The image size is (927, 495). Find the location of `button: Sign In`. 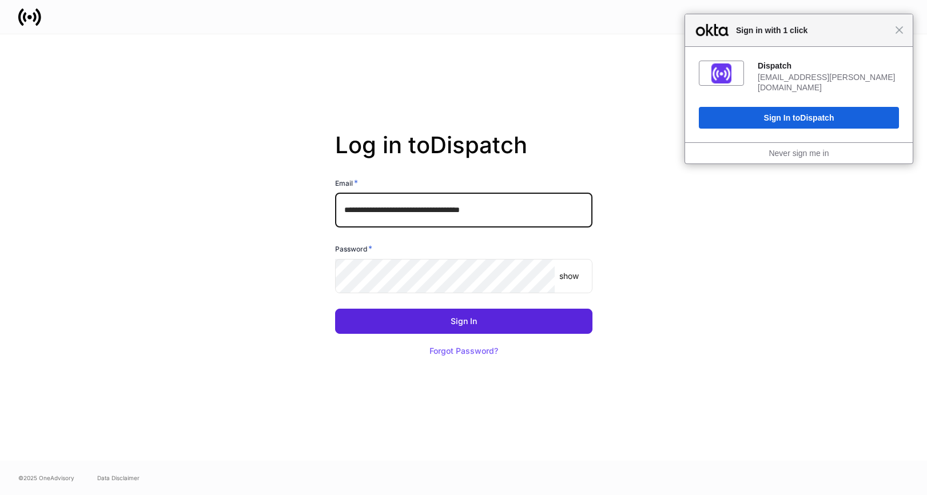

button: Sign In is located at coordinates (464, 321).